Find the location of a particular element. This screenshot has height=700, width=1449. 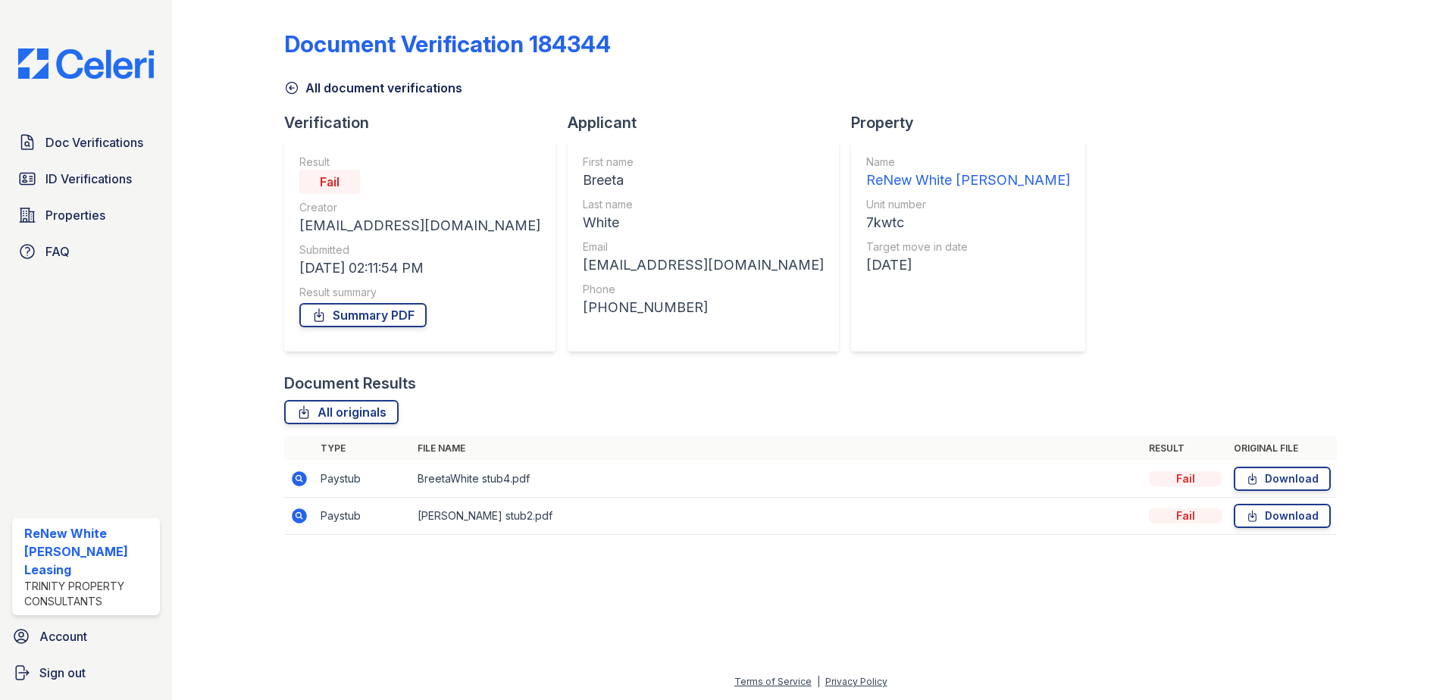

div: Result is located at coordinates (420, 162).